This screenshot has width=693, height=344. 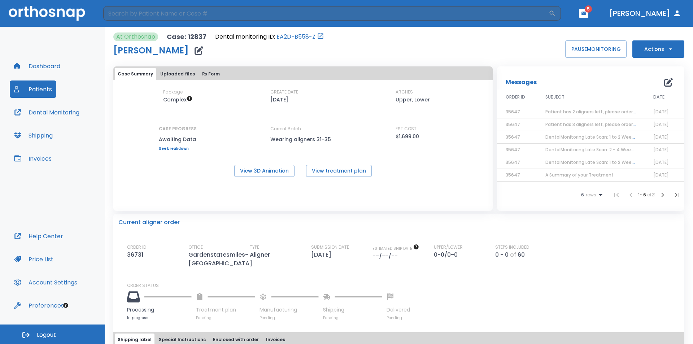 I want to click on a: Preferences, so click(x=39, y=305).